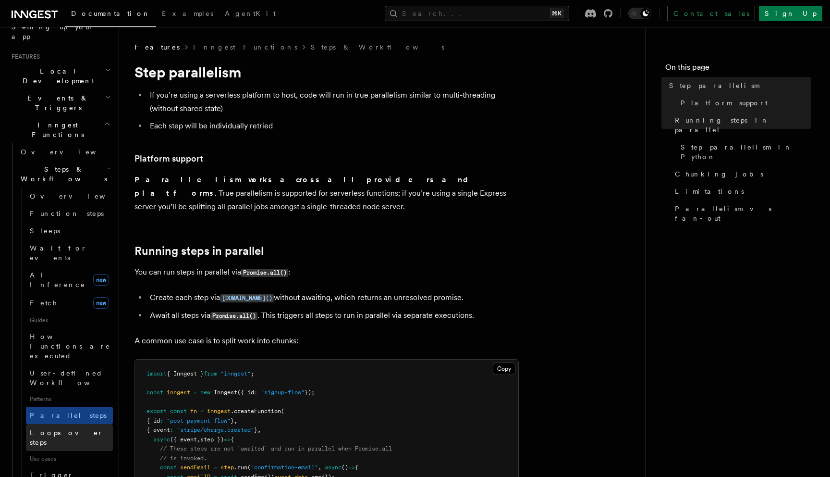  I want to click on span: { event, so click(158, 429).